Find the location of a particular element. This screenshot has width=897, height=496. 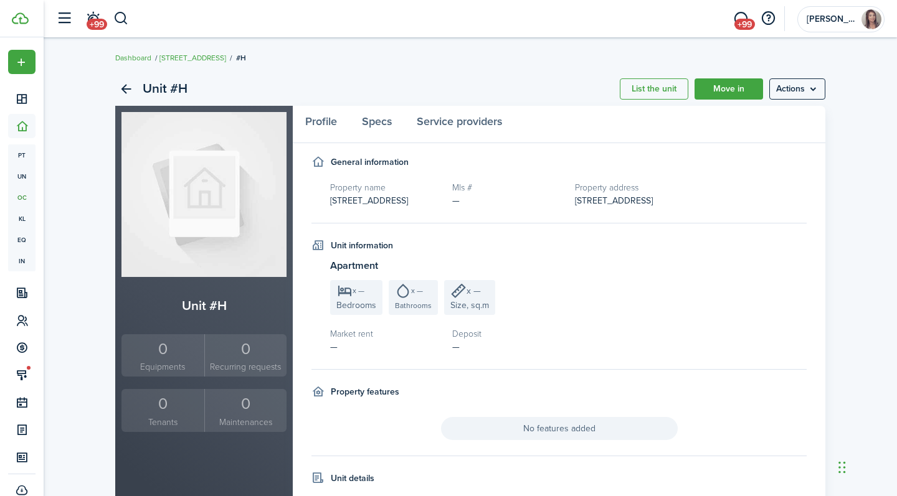

a: kl is located at coordinates (22, 219).